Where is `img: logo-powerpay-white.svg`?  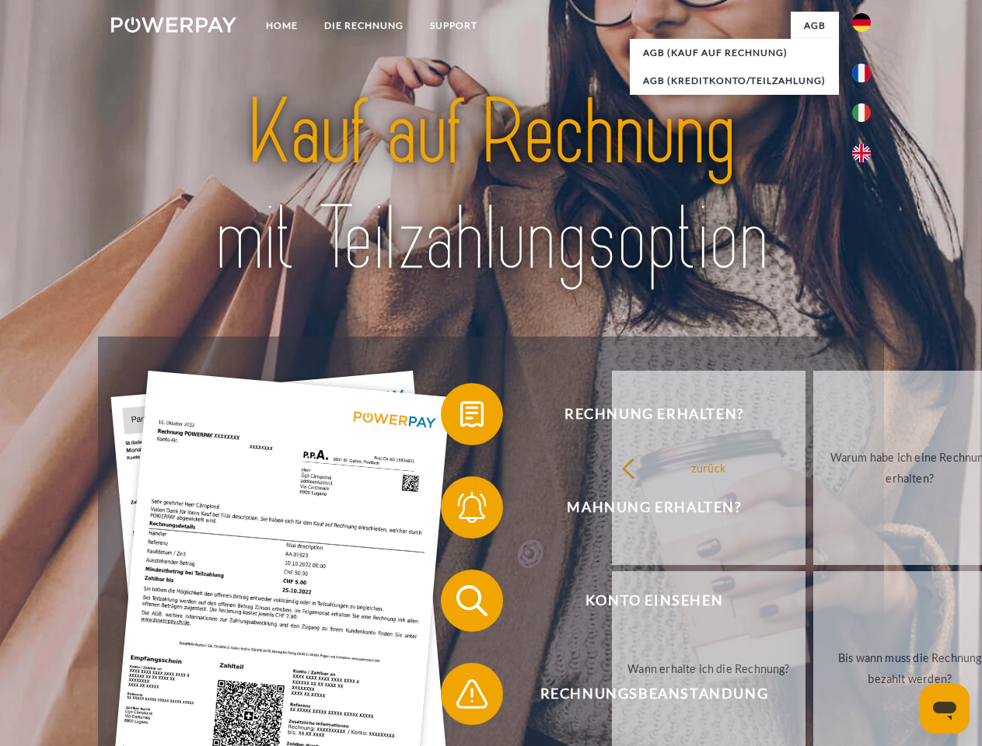 img: logo-powerpay-white.svg is located at coordinates (173, 25).